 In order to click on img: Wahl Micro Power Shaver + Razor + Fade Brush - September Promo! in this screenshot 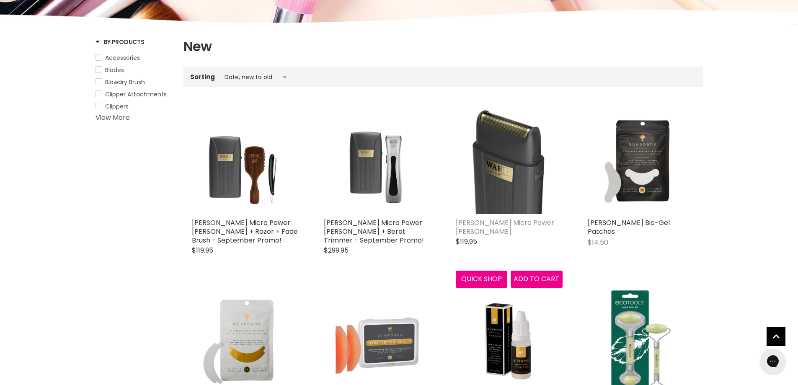, I will do `click(245, 161)`.